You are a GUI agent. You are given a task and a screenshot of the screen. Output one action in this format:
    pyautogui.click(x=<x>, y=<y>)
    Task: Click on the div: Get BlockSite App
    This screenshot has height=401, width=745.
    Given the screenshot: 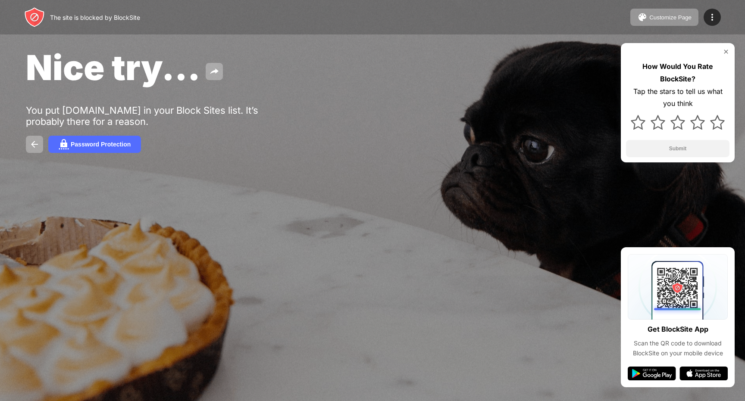 What is the action you would take?
    pyautogui.click(x=678, y=329)
    